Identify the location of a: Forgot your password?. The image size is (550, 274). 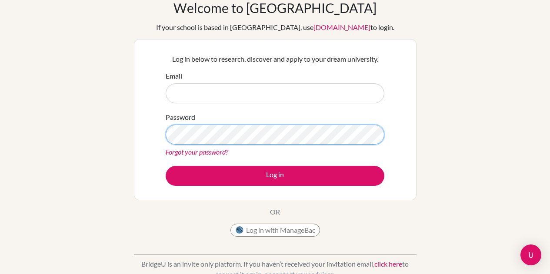
(197, 152).